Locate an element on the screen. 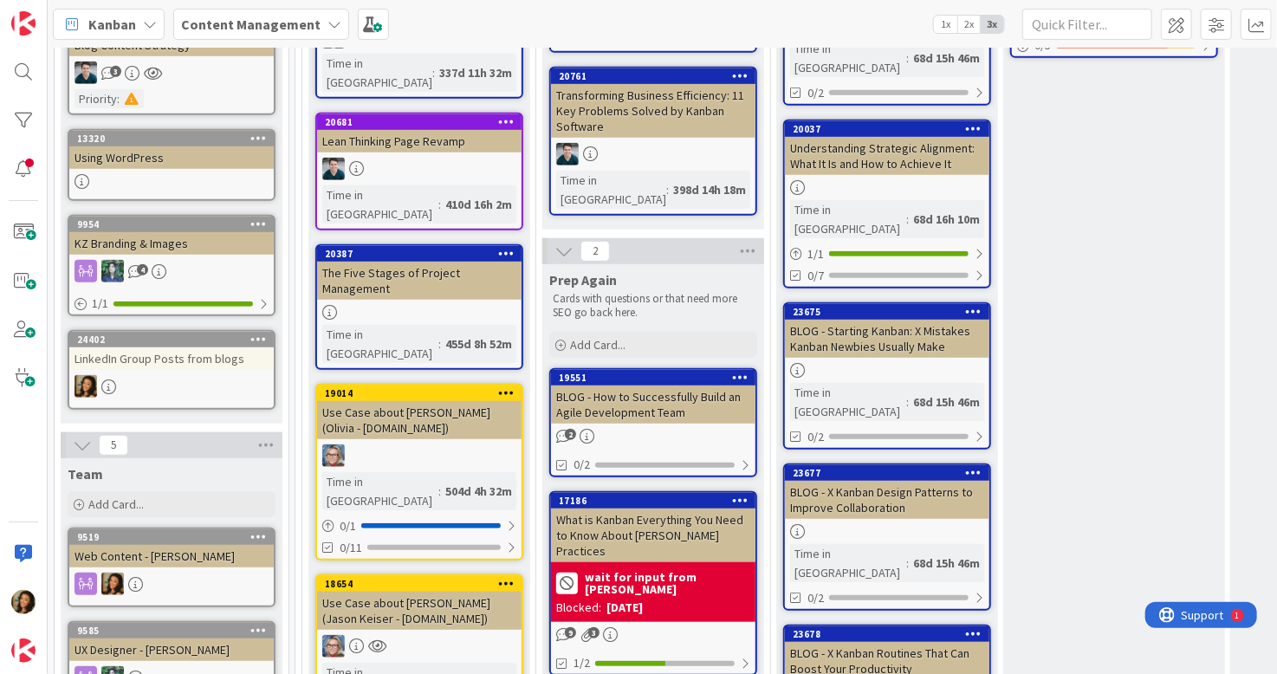 This screenshot has width=1277, height=674. div: CL is located at coordinates (172, 386).